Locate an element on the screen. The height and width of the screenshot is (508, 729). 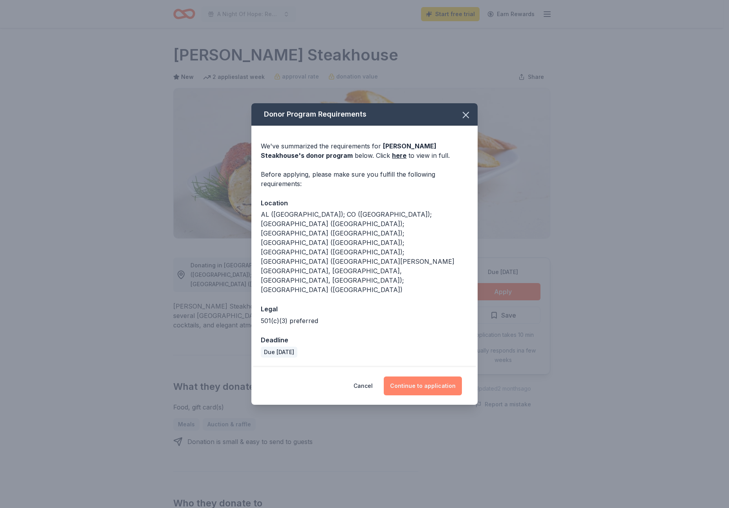
div: Legal is located at coordinates (365, 309).